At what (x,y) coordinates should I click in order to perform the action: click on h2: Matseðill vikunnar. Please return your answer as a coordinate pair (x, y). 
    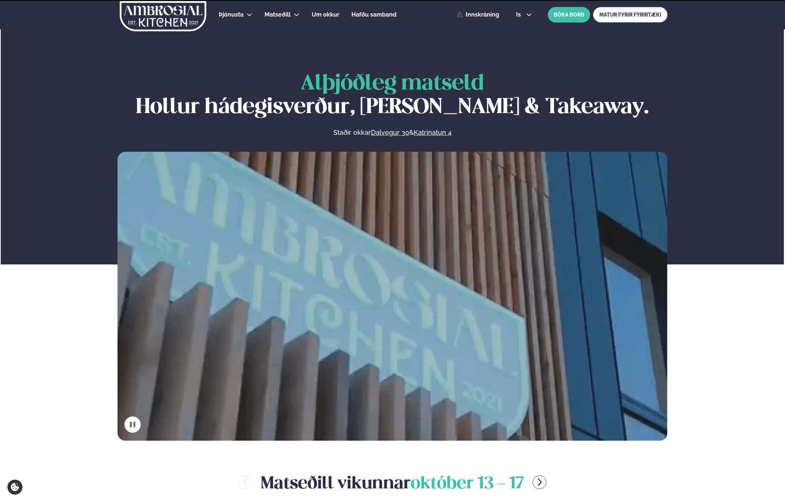
    Looking at the image, I should click on (392, 482).